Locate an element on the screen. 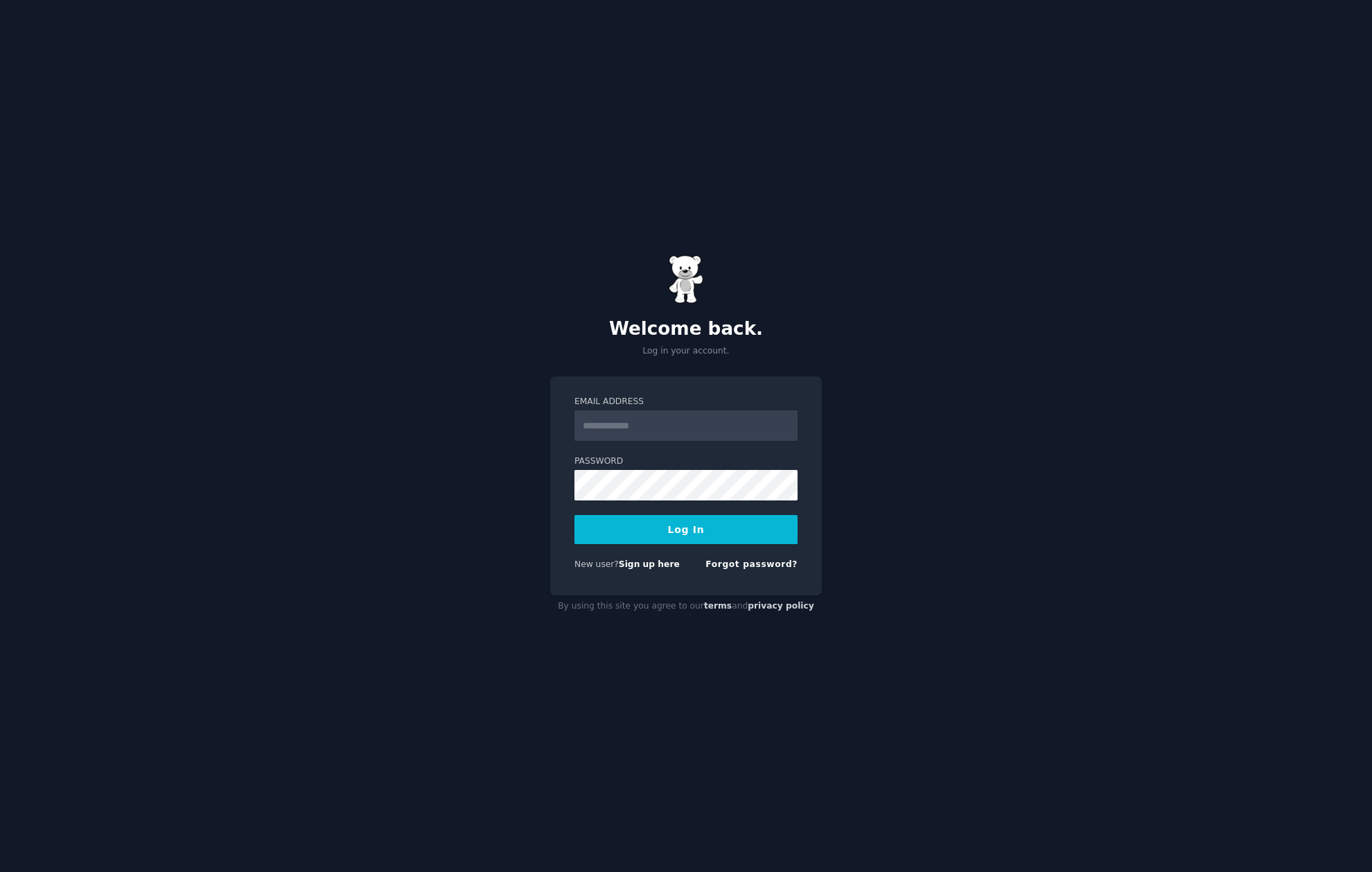 The image size is (1372, 872). a: privacy policy is located at coordinates (781, 606).